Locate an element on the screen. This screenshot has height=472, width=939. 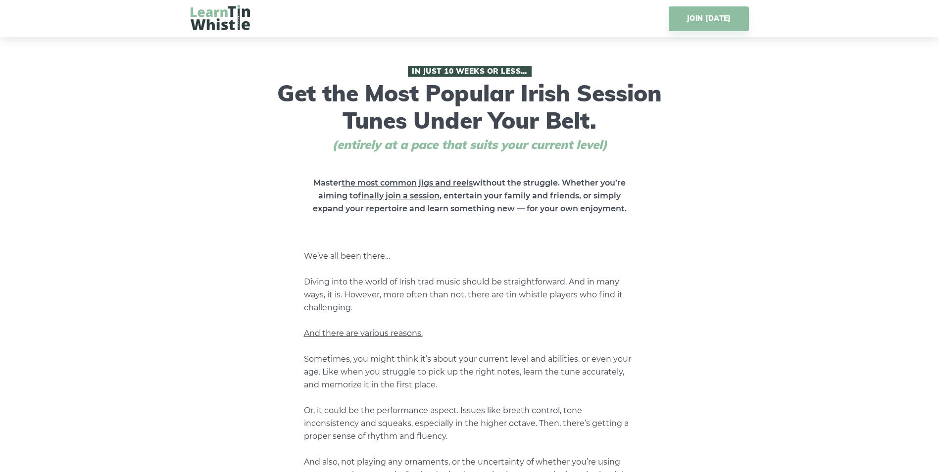
span: In Just 10 Weeks or Less… is located at coordinates (470, 71).